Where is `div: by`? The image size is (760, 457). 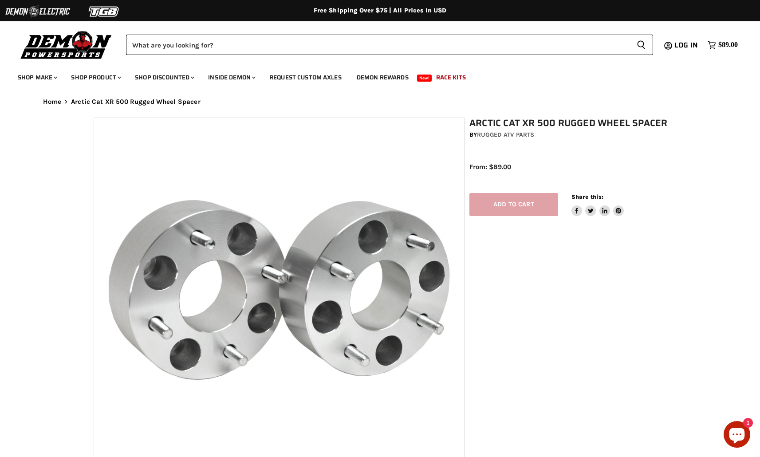
div: by is located at coordinates (571, 135).